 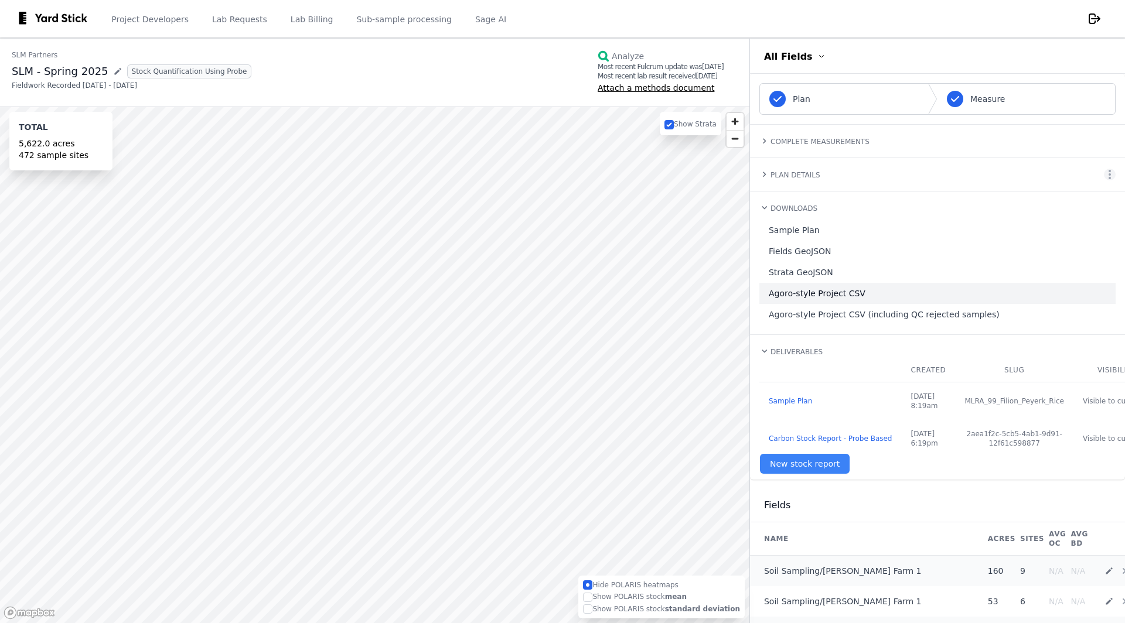 What do you see at coordinates (938, 208) in the screenshot?
I see `summary: Downloads` at bounding box center [938, 208].